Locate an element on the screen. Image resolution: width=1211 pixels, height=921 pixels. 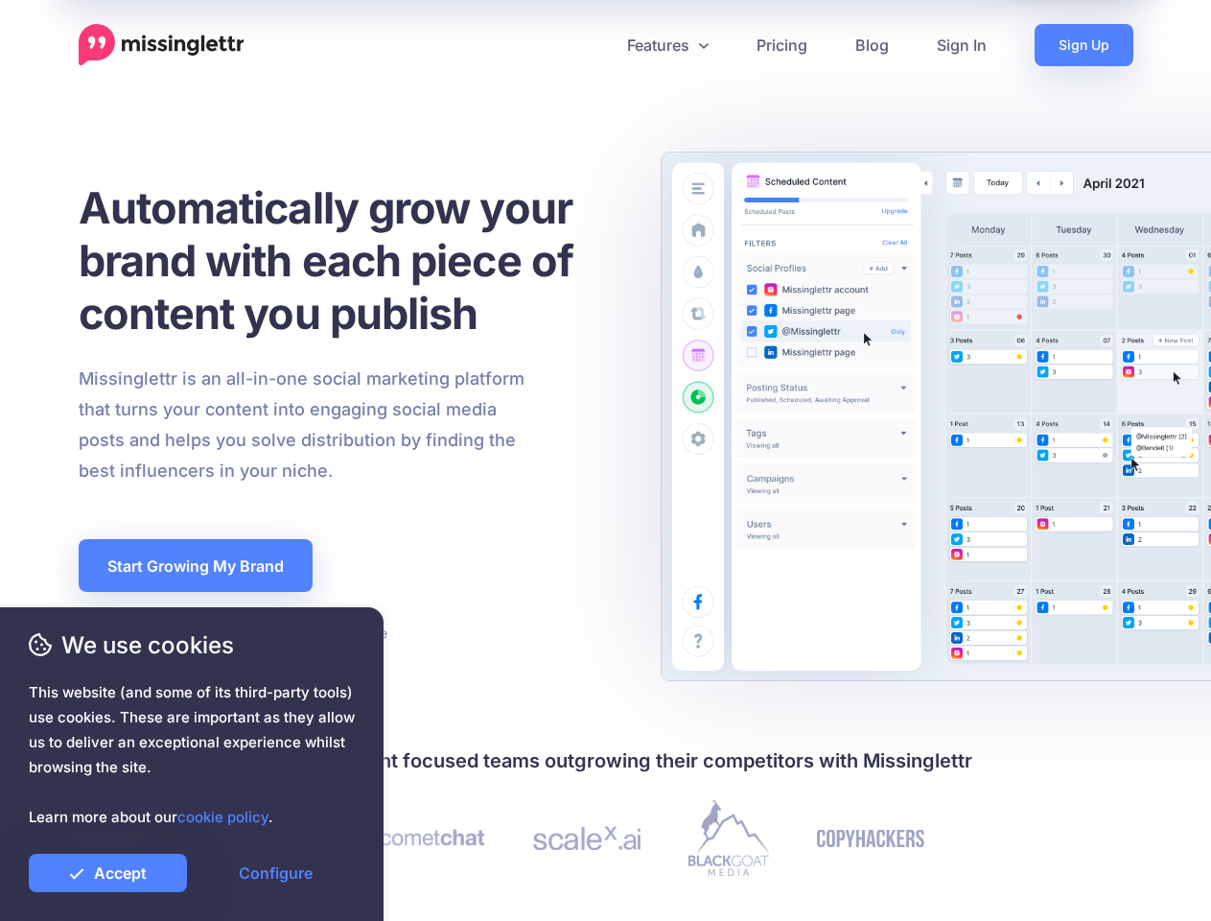
a: Blog is located at coordinates (872, 45).